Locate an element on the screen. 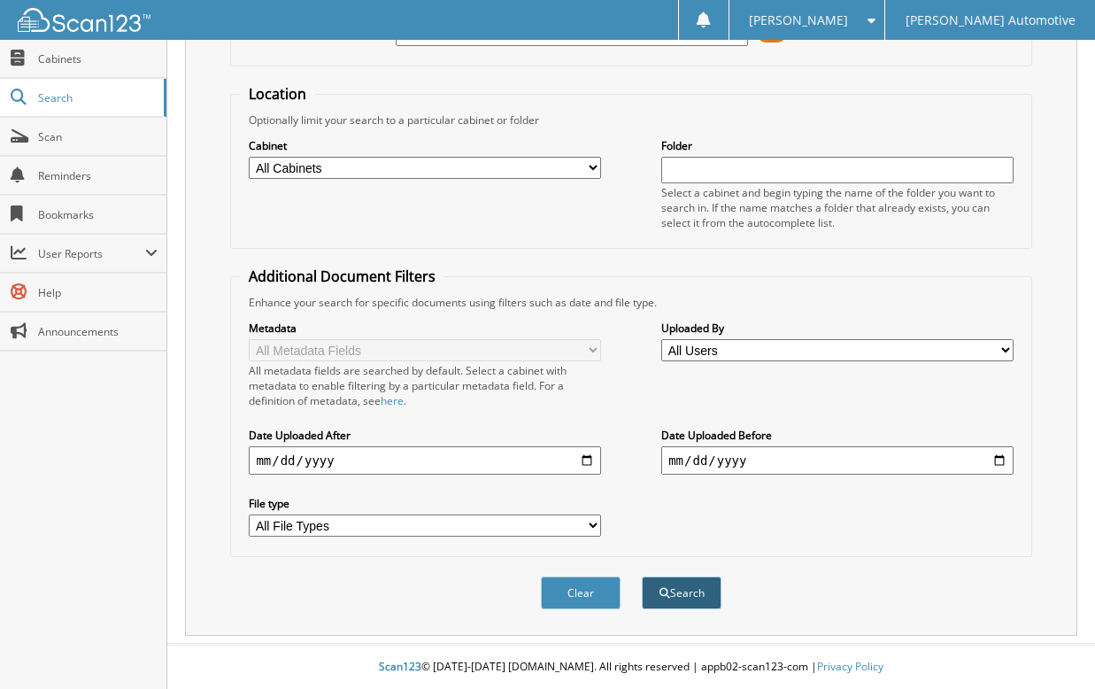 Image resolution: width=1095 pixels, height=689 pixels. span: Help is located at coordinates (97, 292).